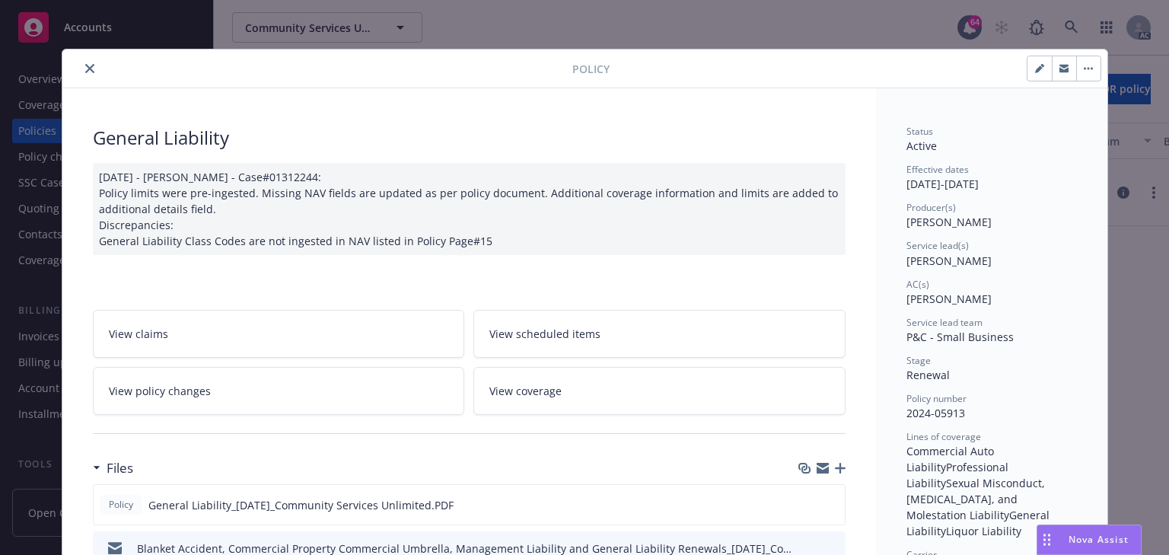  I want to click on div: Drag to move, so click(1047, 540).